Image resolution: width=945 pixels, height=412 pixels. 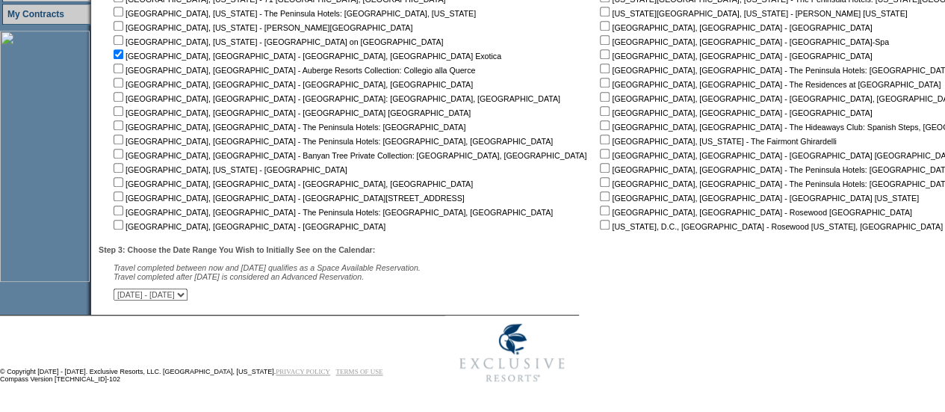 What do you see at coordinates (512, 353) in the screenshot?
I see `img: Exclusive Resorts` at bounding box center [512, 353].